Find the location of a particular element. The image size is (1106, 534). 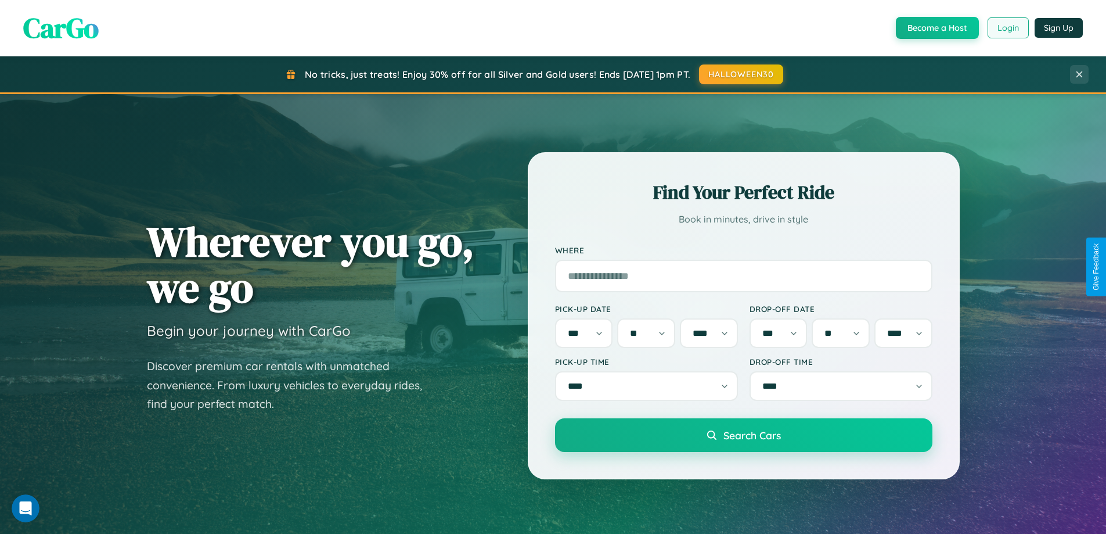

h3: Begin your journey with CarGo is located at coordinates (248, 330).